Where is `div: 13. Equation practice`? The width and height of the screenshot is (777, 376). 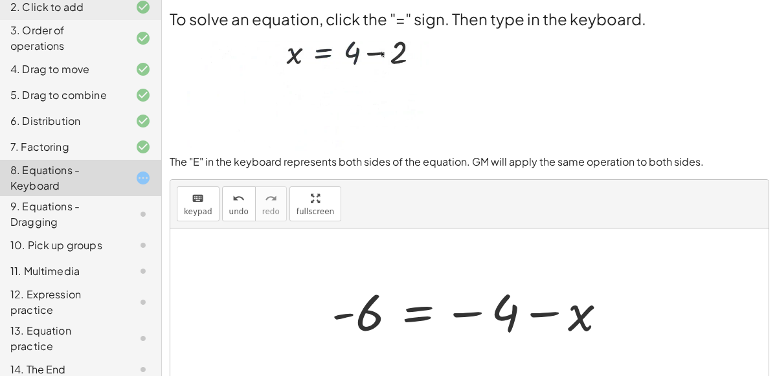 div: 13. Equation practice is located at coordinates (62, 339).